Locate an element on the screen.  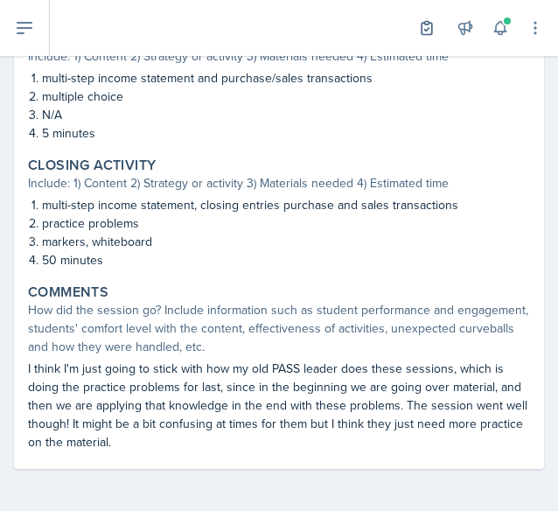
p: multi-step income statement, closing entries purchase and sales transactions is located at coordinates (286, 205).